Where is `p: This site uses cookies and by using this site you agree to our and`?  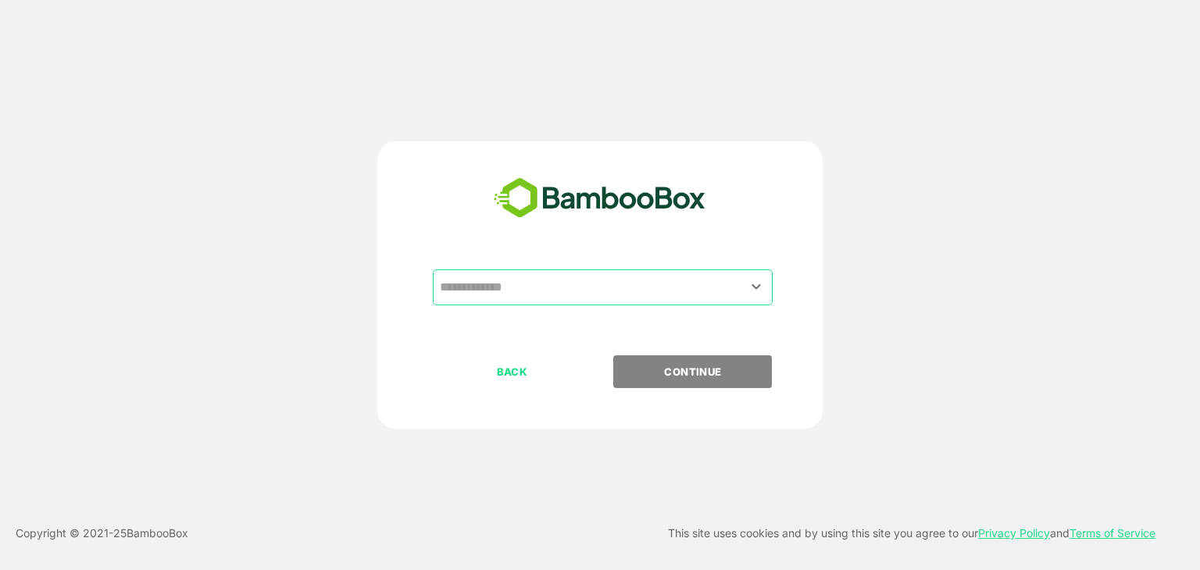 p: This site uses cookies and by using this site you agree to our and is located at coordinates (912, 533).